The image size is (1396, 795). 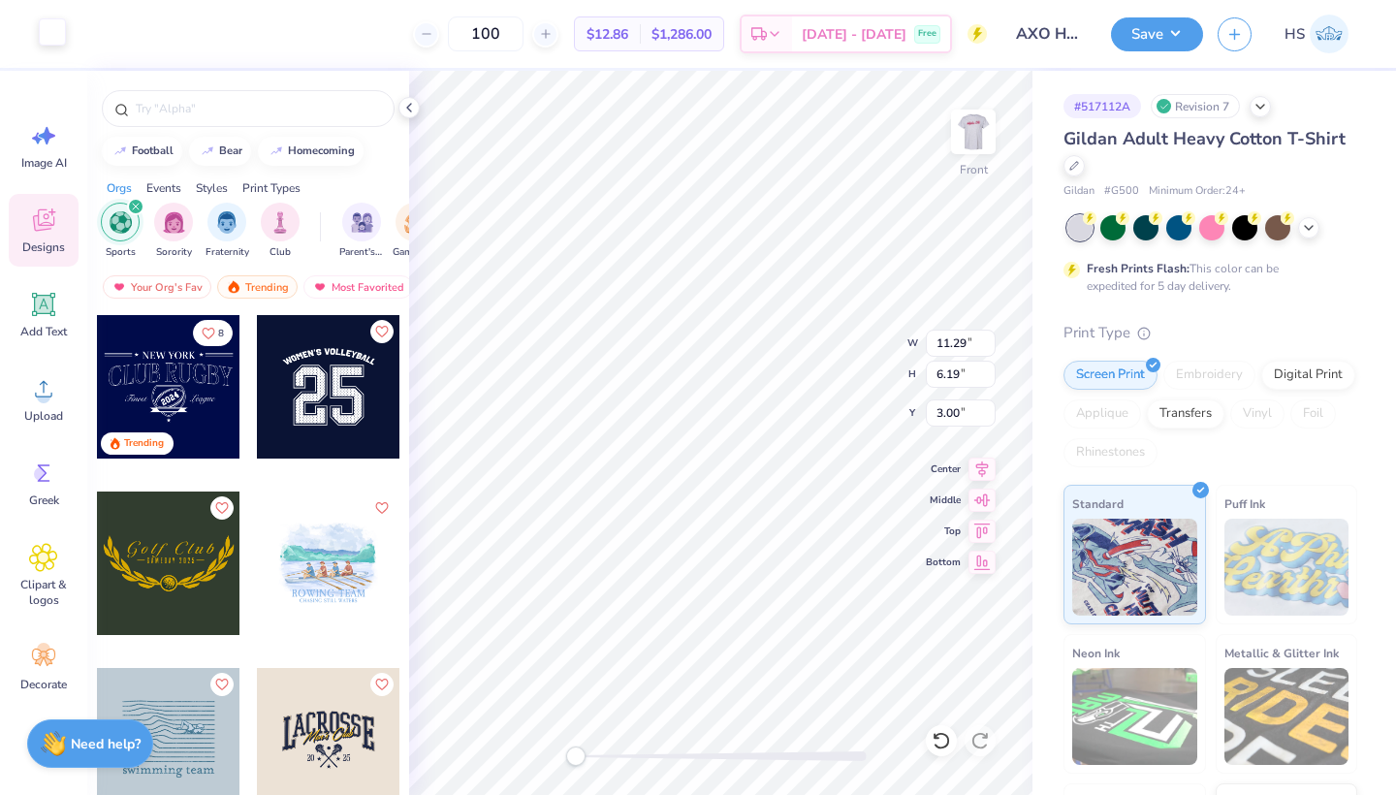 What do you see at coordinates (1134, 716) in the screenshot?
I see `img: Neon Ink` at bounding box center [1134, 716].